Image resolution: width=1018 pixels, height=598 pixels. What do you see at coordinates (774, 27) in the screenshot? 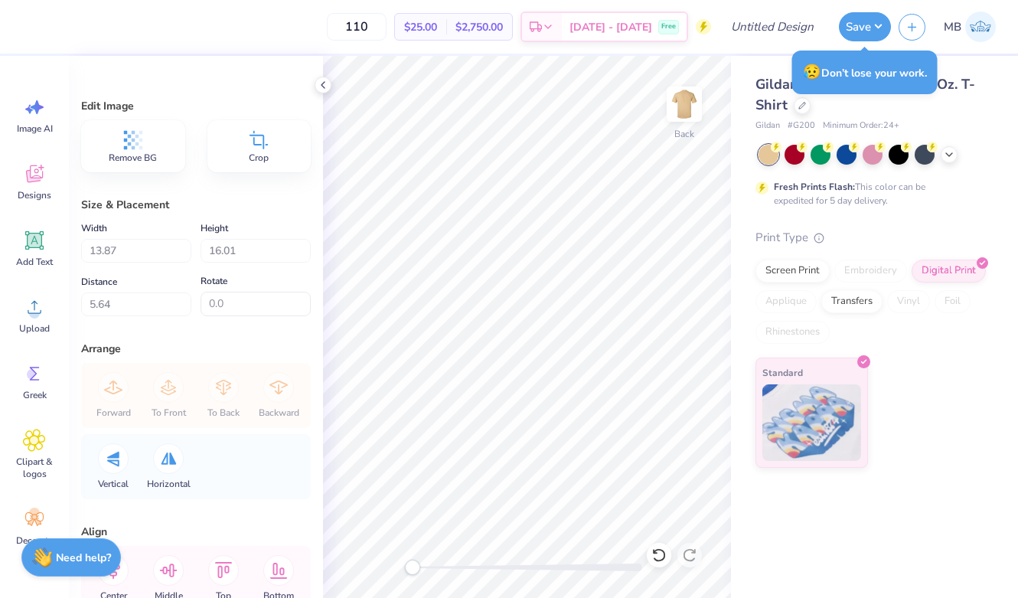
I see `input: Untitled Design` at bounding box center [774, 27].